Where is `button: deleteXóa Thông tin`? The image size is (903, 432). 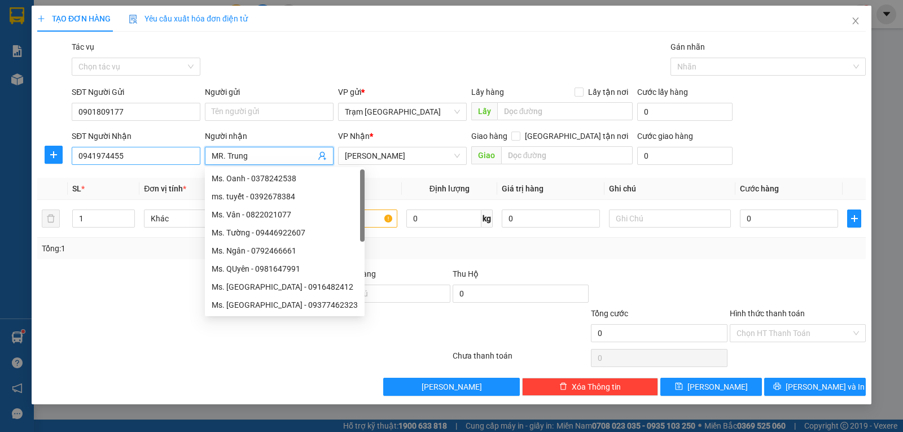 button: deleteXóa Thông tin is located at coordinates (590, 387).